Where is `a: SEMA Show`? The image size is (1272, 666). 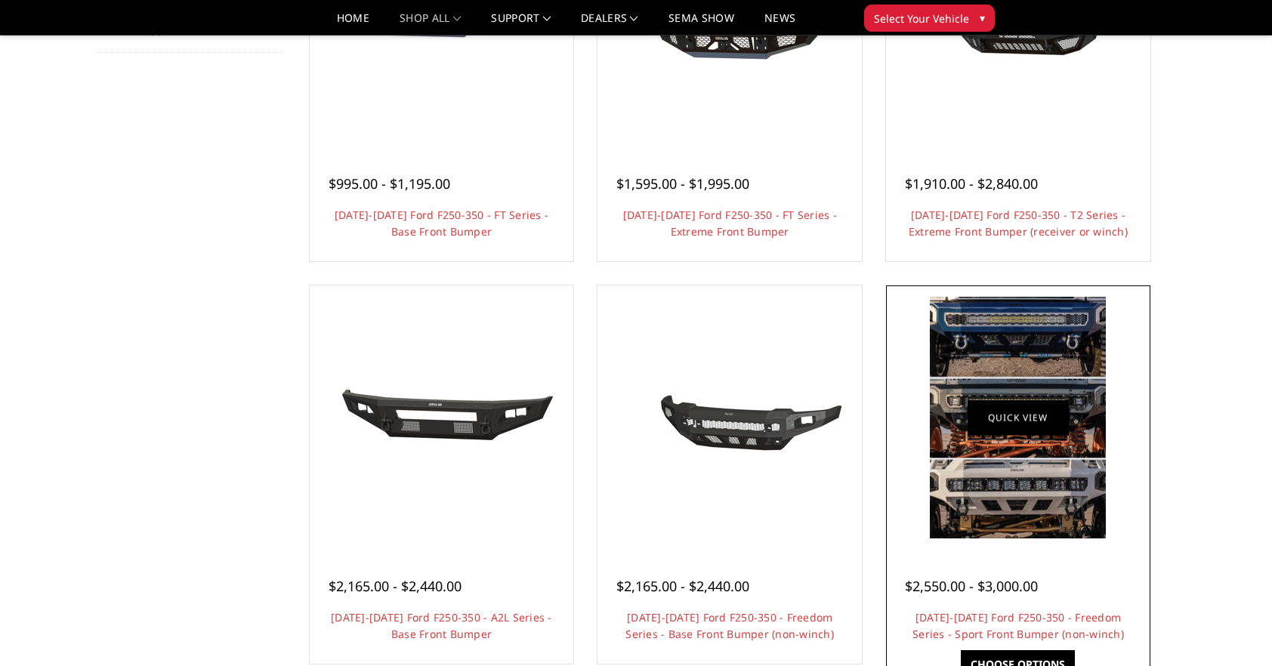
a: SEMA Show is located at coordinates (701, 23).